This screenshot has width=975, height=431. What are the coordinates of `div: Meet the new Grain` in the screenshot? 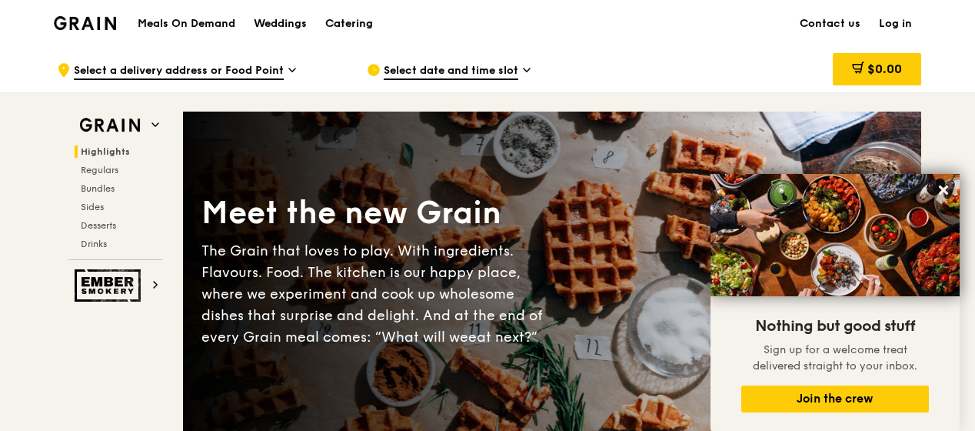 It's located at (377, 213).